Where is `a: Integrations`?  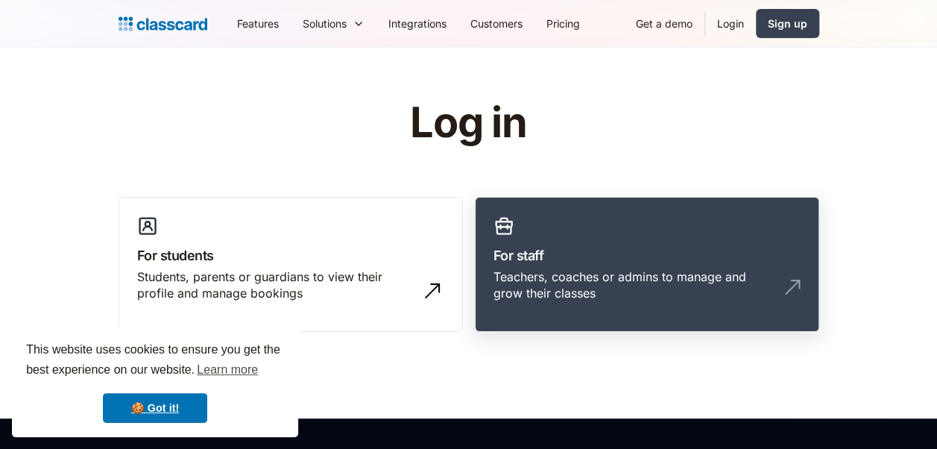 a: Integrations is located at coordinates (418, 23).